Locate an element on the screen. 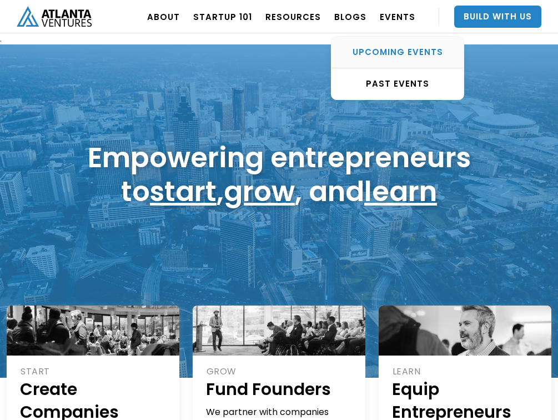 The width and height of the screenshot is (558, 420). a: PAST EVENTS is located at coordinates (398, 84).